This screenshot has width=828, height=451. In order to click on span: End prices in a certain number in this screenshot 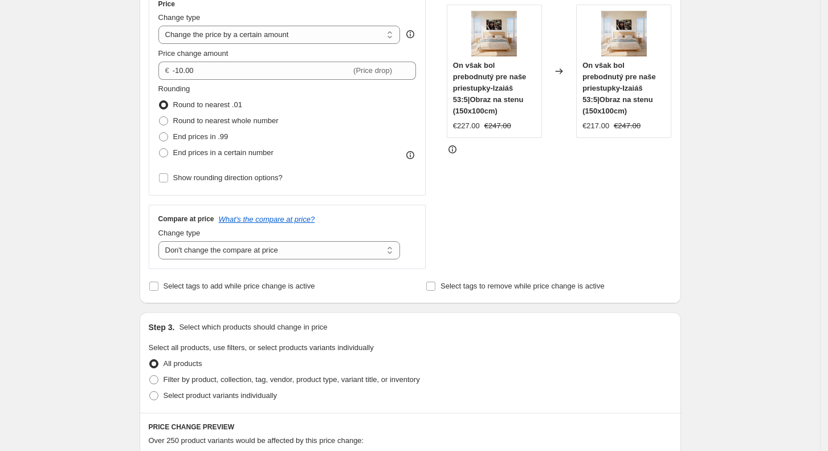, I will do `click(223, 152)`.